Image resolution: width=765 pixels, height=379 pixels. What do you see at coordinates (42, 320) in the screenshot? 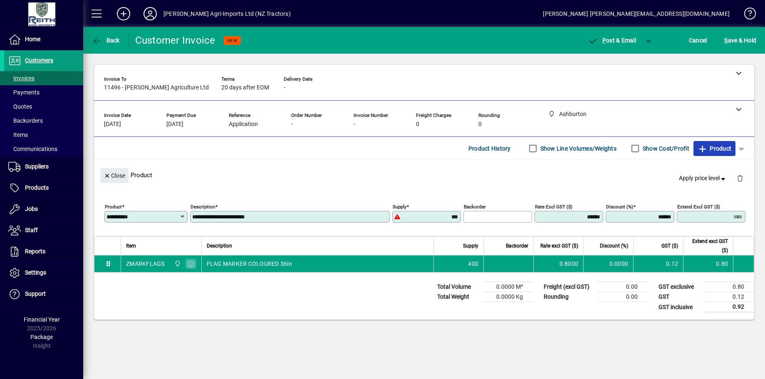
I see `span: Financial Year` at bounding box center [42, 320].